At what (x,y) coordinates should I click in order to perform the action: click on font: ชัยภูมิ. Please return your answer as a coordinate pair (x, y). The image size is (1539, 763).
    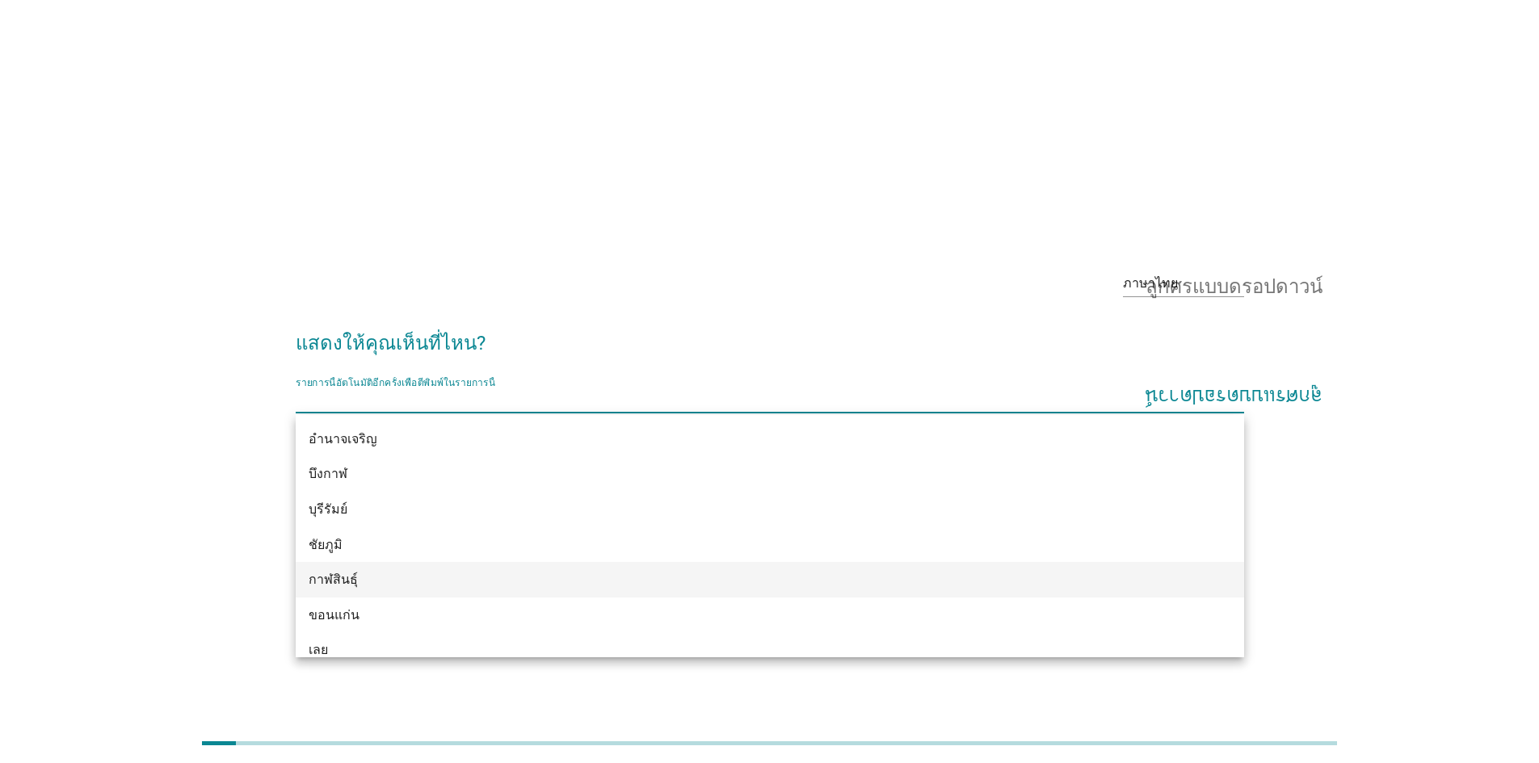
    Looking at the image, I should click on (326, 544).